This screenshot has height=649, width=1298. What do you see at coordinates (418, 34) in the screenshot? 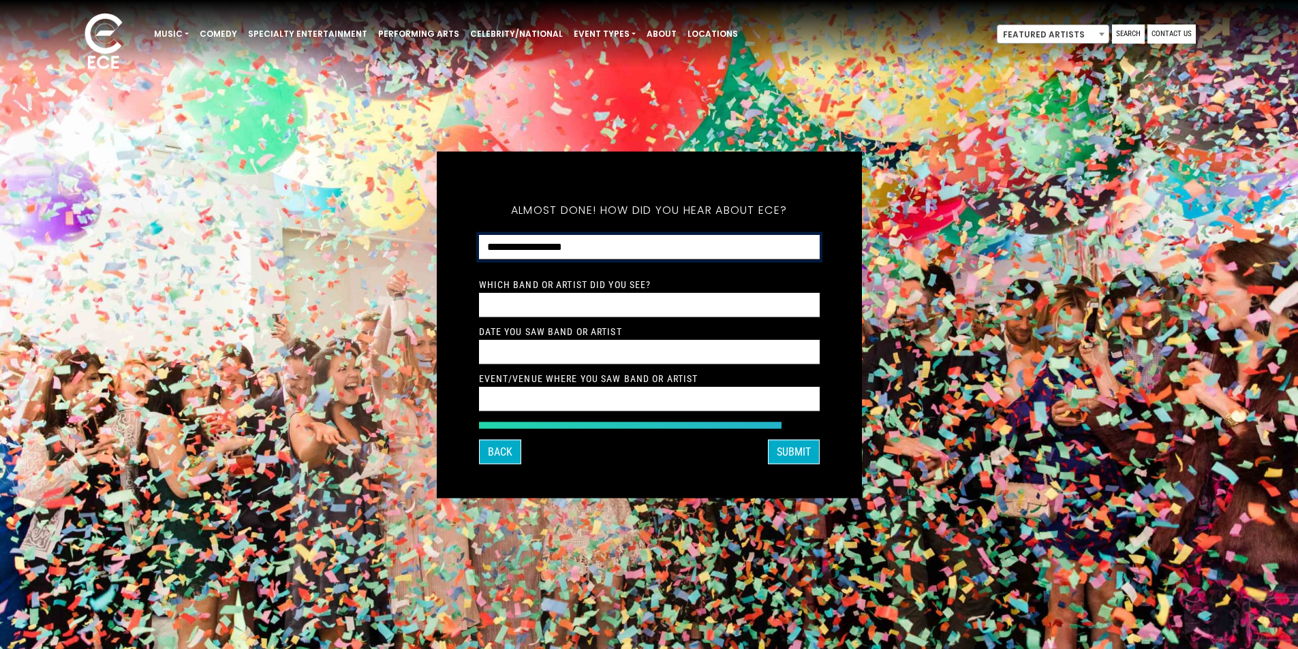
I see `a: Performing Arts` at bounding box center [418, 34].